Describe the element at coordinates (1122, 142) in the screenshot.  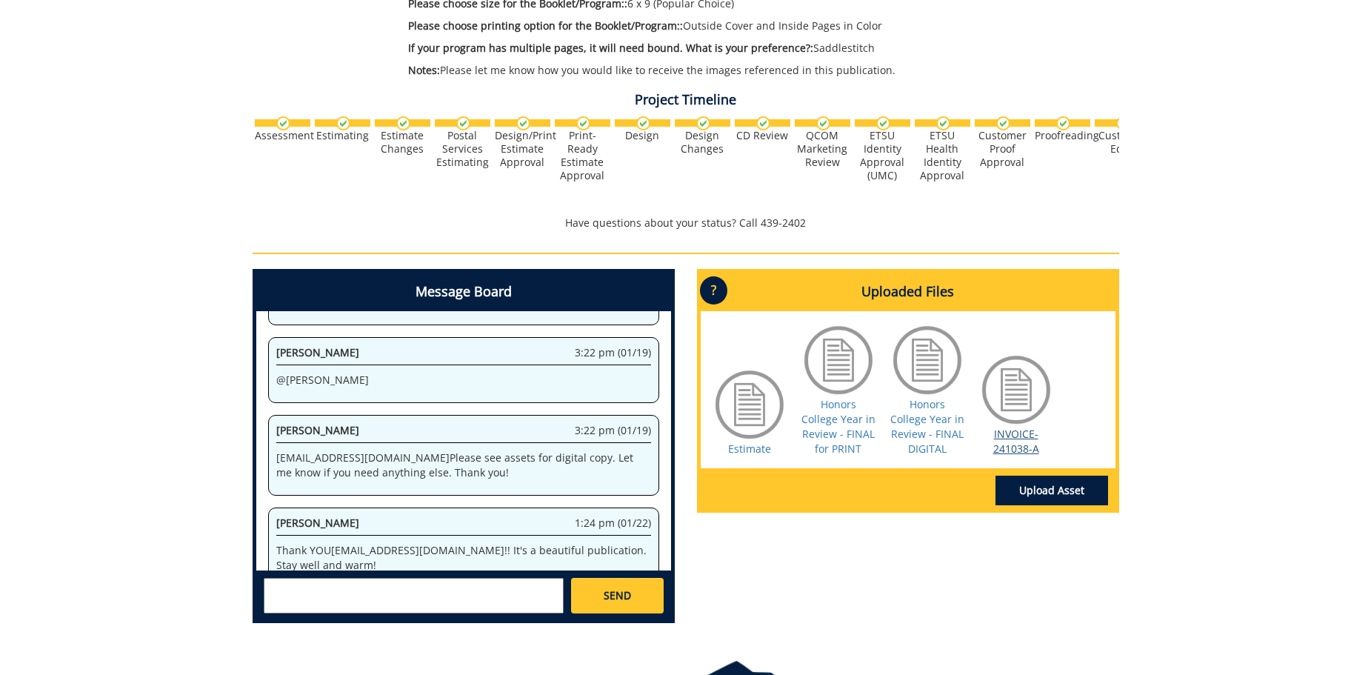
I see `div: Customer Edits` at that location.